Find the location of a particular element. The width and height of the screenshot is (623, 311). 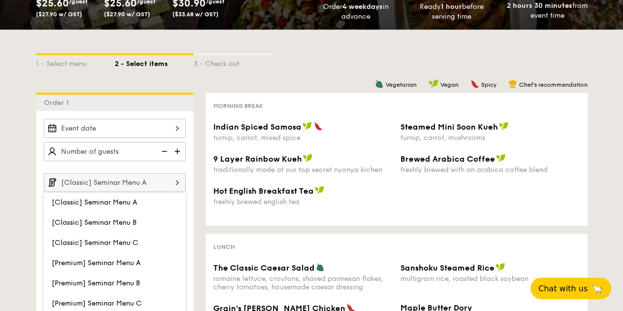

div: freshly brewed english tea is located at coordinates (303, 201).